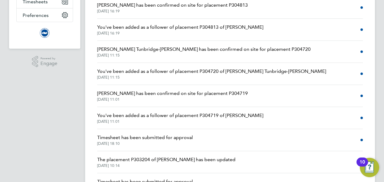 Image resolution: width=384 pixels, height=182 pixels. Describe the element at coordinates (49, 63) in the screenshot. I see `span: Engage` at that location.